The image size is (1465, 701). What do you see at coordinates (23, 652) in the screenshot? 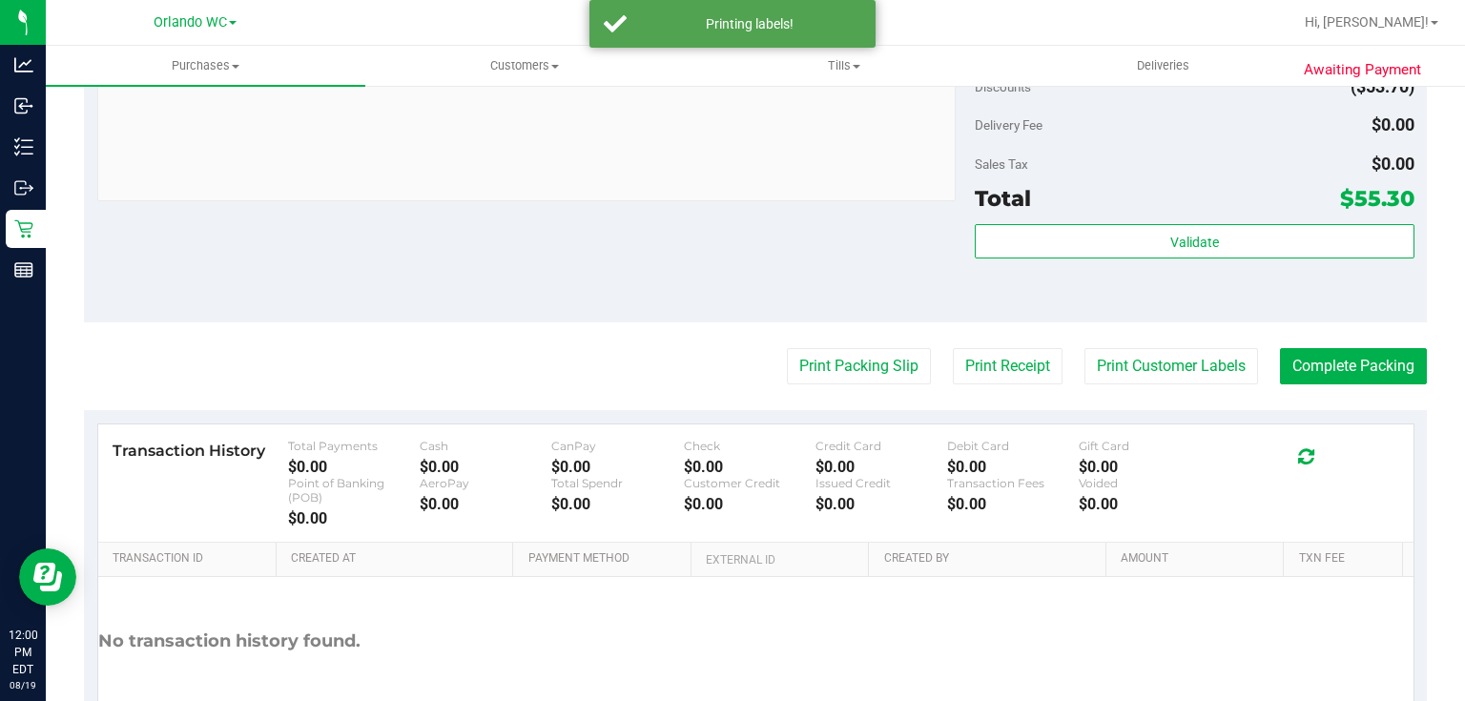
I see `p: 12:00 PM EDT` at bounding box center [23, 652].